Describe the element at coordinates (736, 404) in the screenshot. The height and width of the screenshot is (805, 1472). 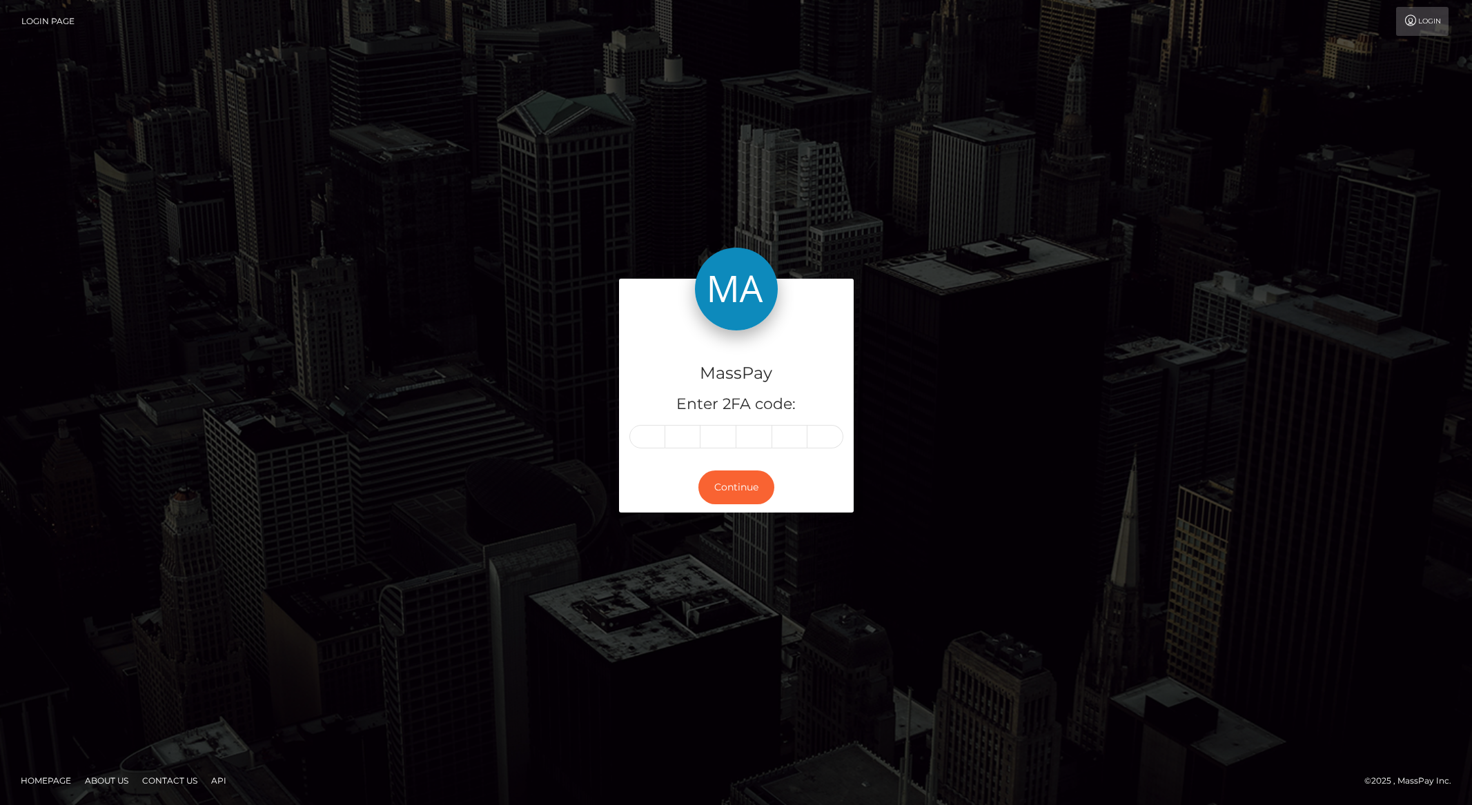
I see `h5: Enter 2FA code:` at that location.